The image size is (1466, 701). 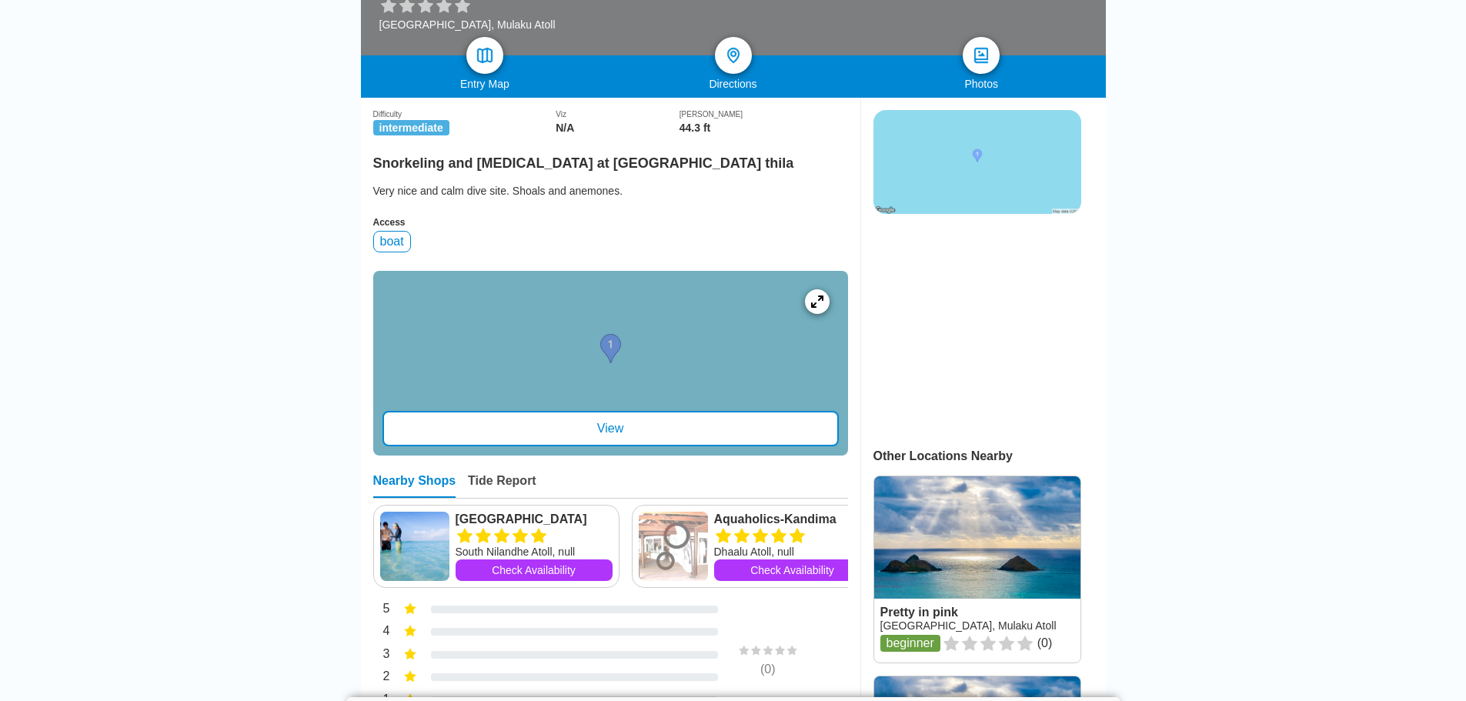 I want to click on div: 44.3 ft, so click(x=764, y=128).